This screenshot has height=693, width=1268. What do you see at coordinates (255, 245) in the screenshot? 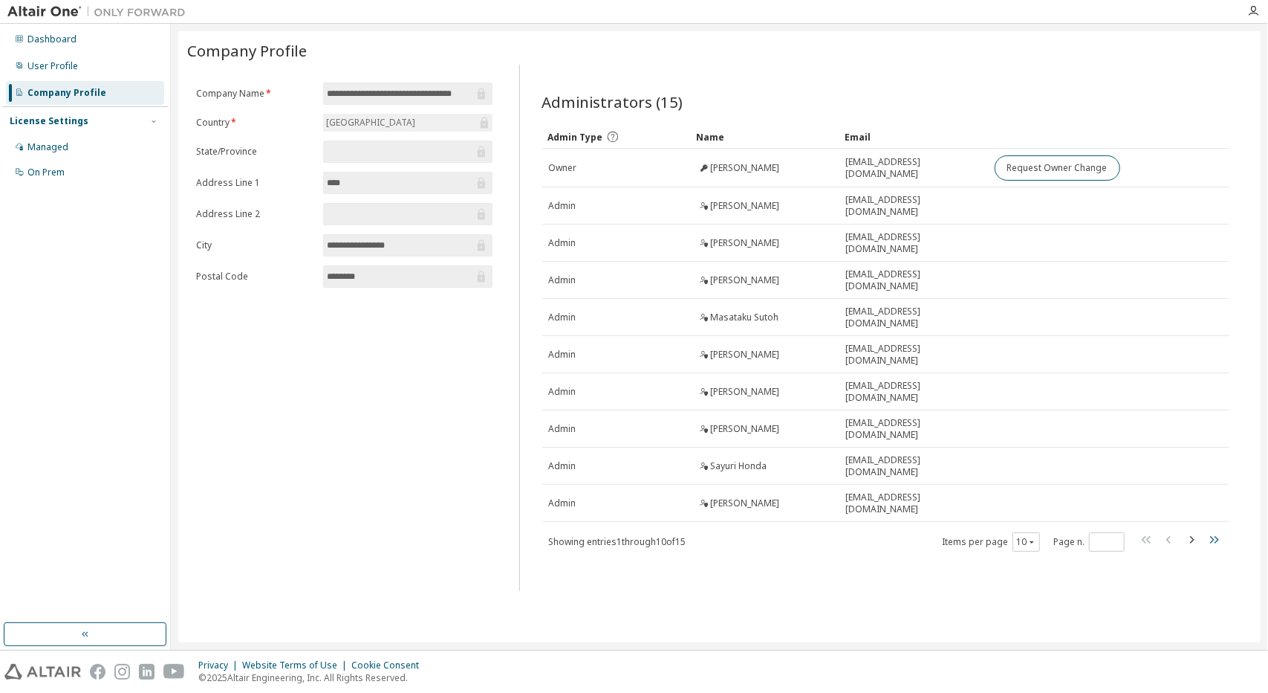
I see `label: City` at bounding box center [255, 245].